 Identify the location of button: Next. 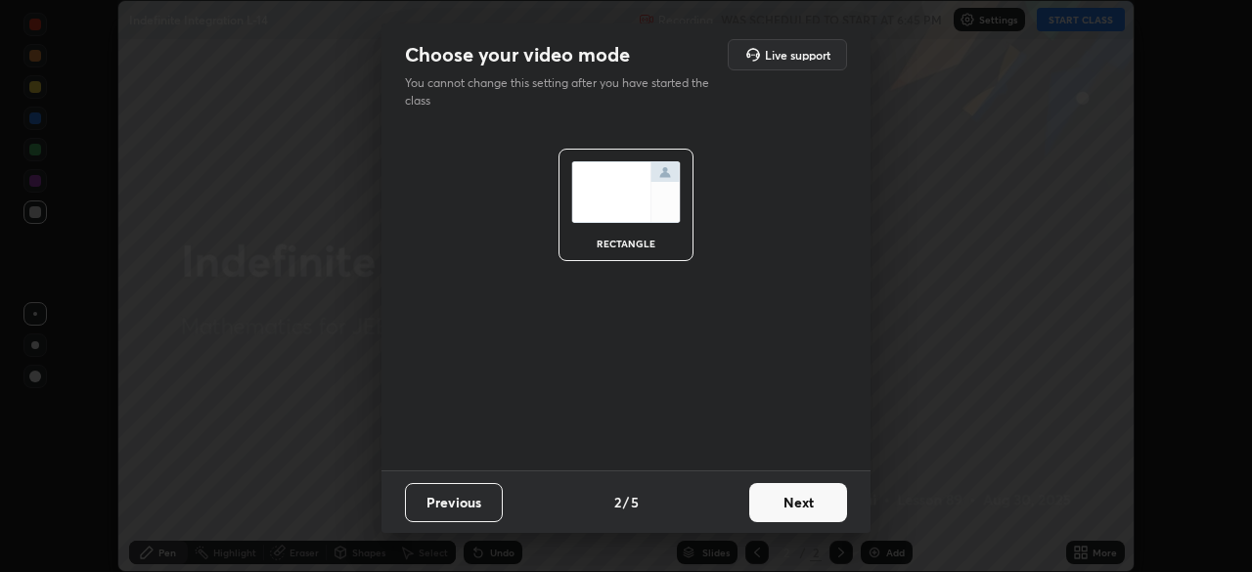
(798, 503).